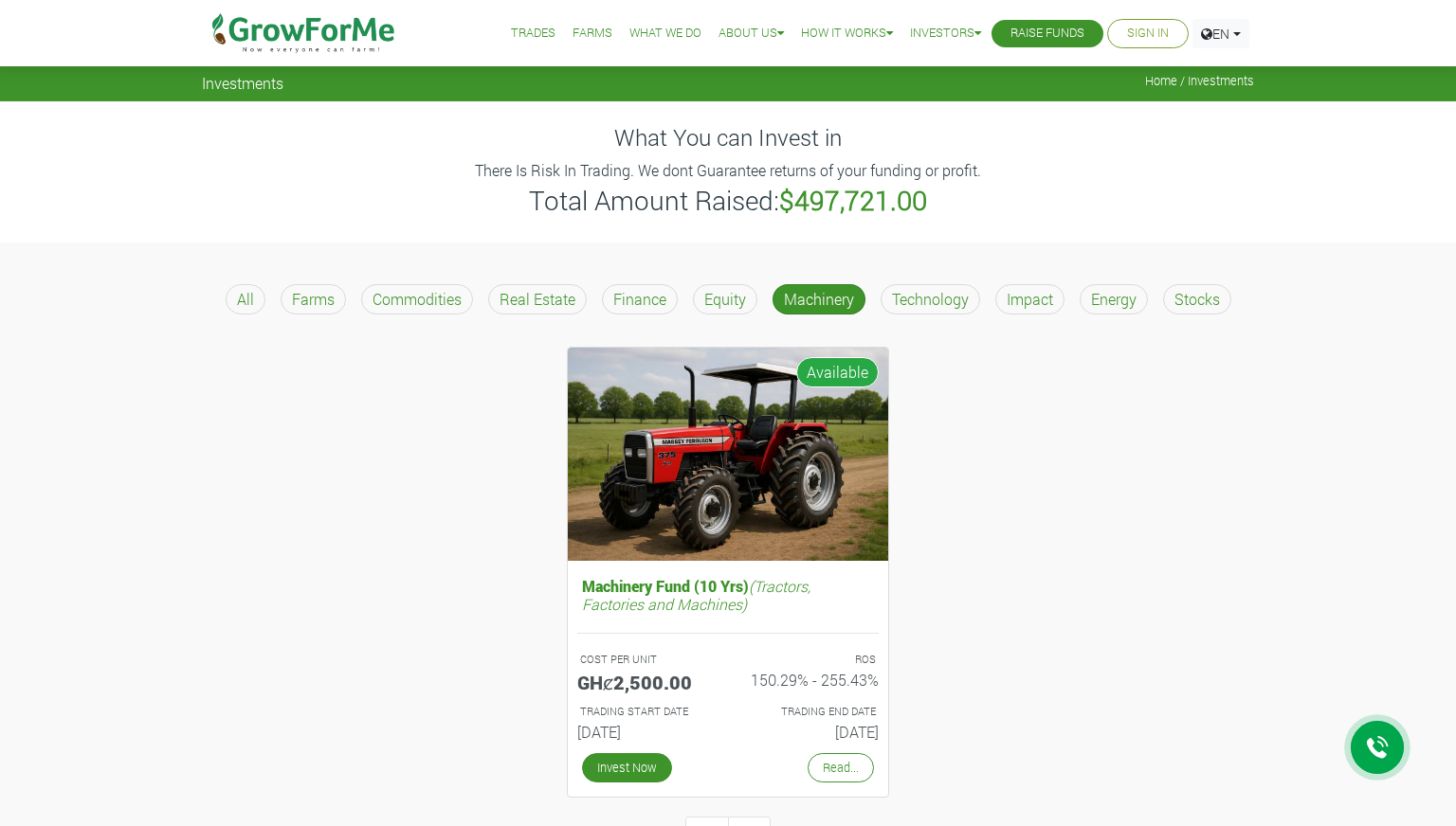 This screenshot has height=826, width=1456. I want to click on p: Farms, so click(313, 299).